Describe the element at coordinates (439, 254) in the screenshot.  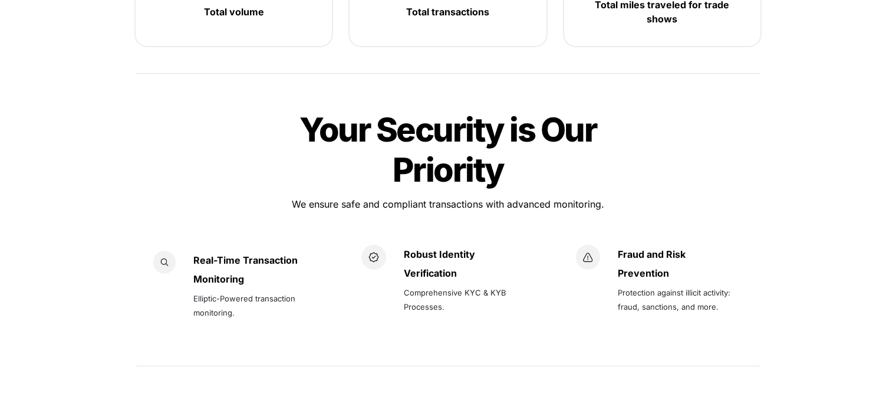
I see `strong: Robust Identity` at that location.